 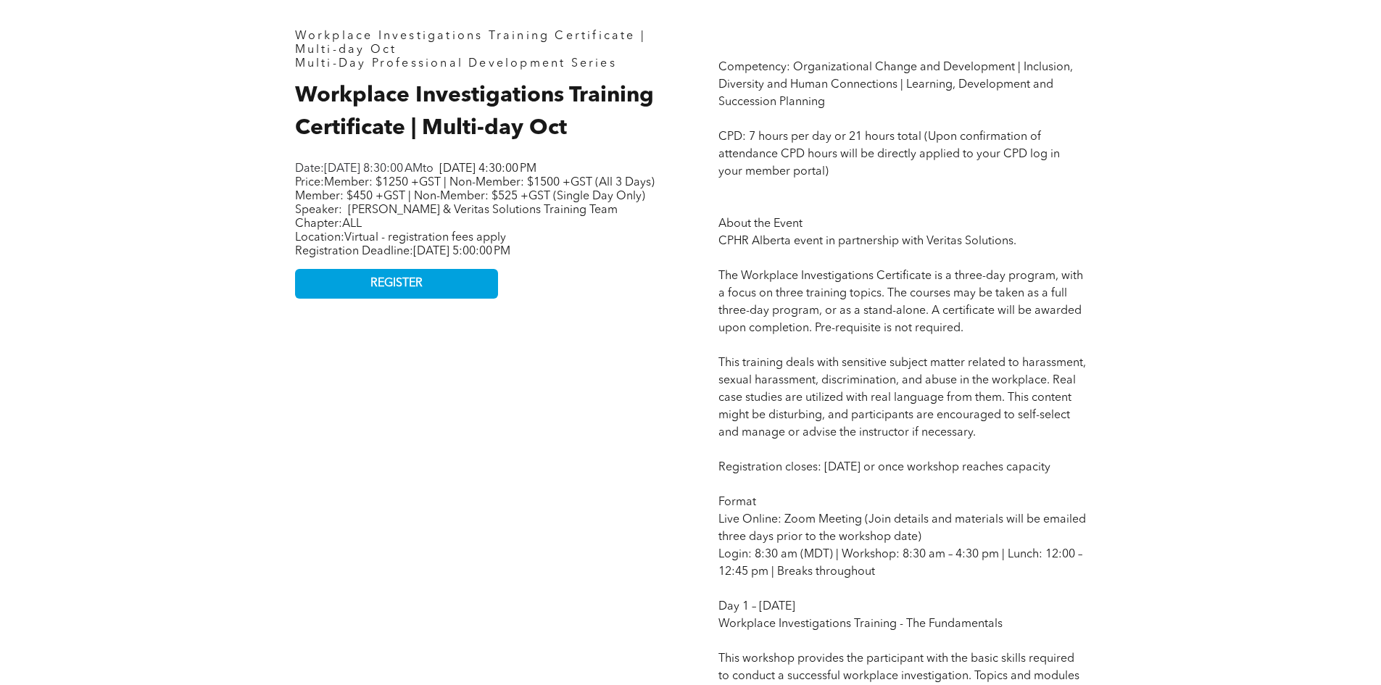 I want to click on span: REGISTER, so click(x=397, y=284).